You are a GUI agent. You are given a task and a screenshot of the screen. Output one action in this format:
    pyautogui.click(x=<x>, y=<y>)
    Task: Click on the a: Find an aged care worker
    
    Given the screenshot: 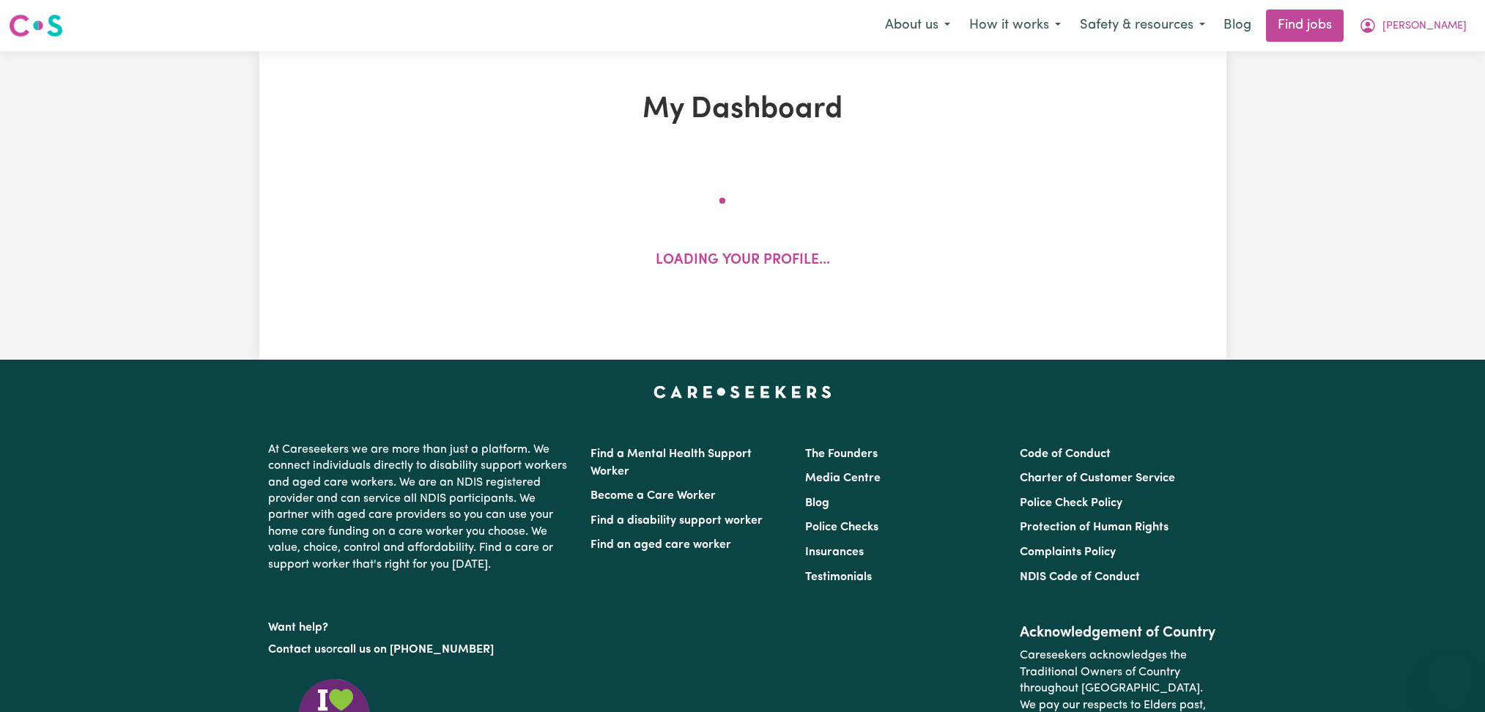 What is the action you would take?
    pyautogui.click(x=661, y=545)
    